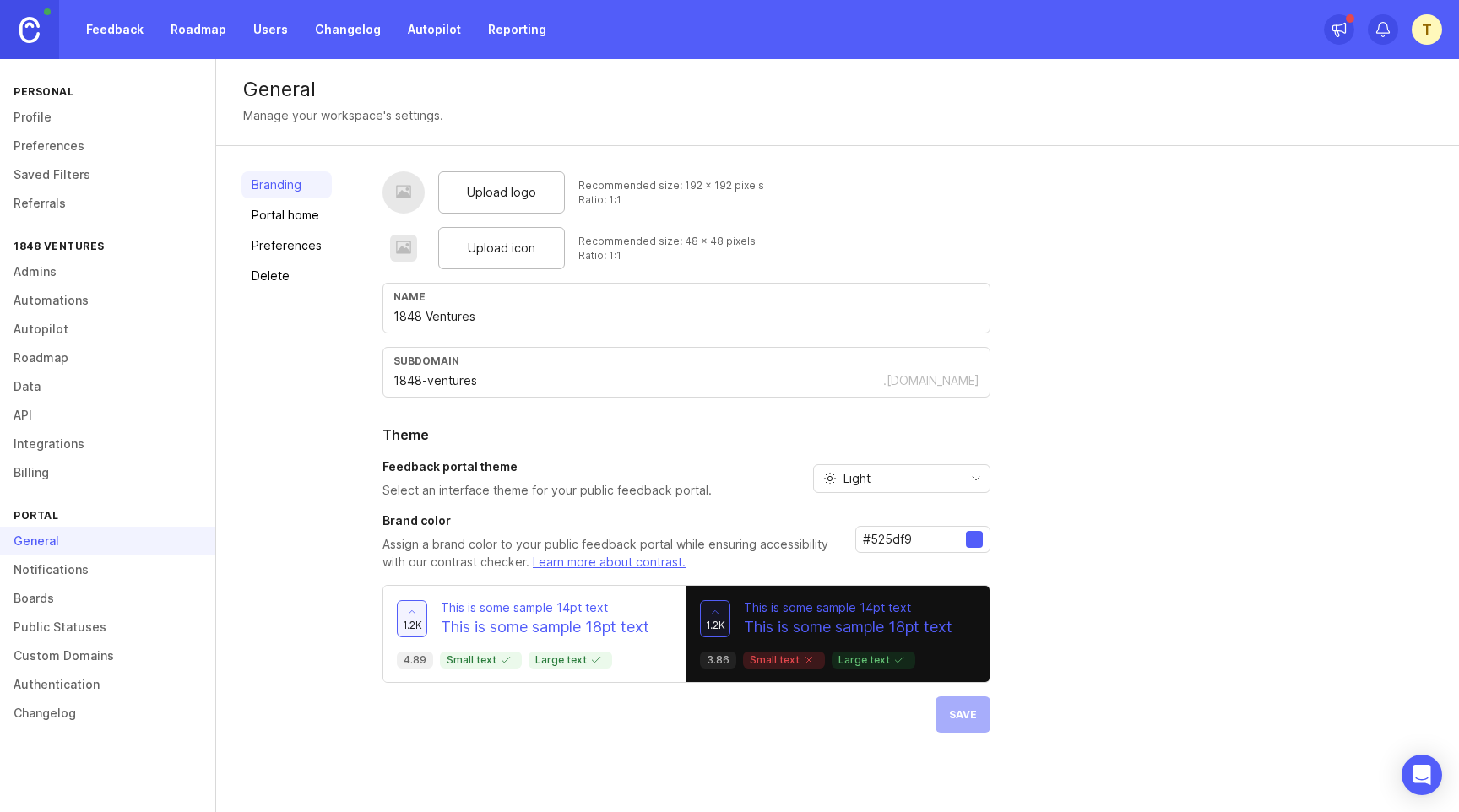 The image size is (1459, 812). Describe the element at coordinates (198, 30) in the screenshot. I see `a: Roadmap` at that location.